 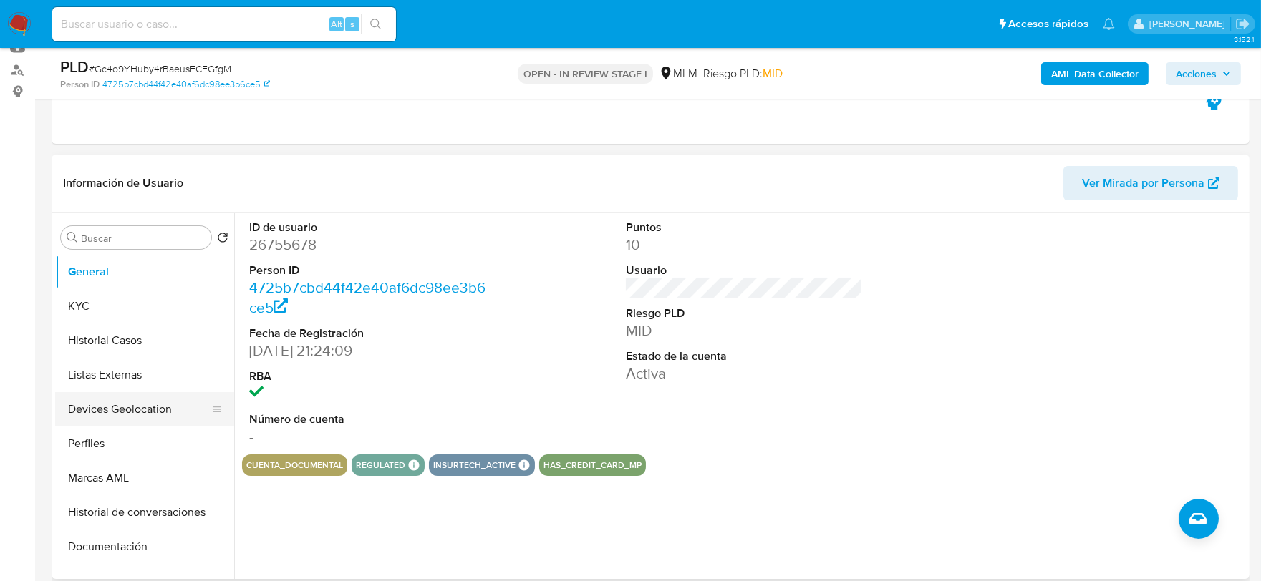 I want to click on button: KYC, so click(x=145, y=306).